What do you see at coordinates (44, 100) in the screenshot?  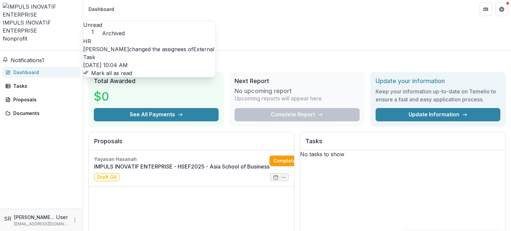 I see `div: Proposals` at bounding box center [44, 100].